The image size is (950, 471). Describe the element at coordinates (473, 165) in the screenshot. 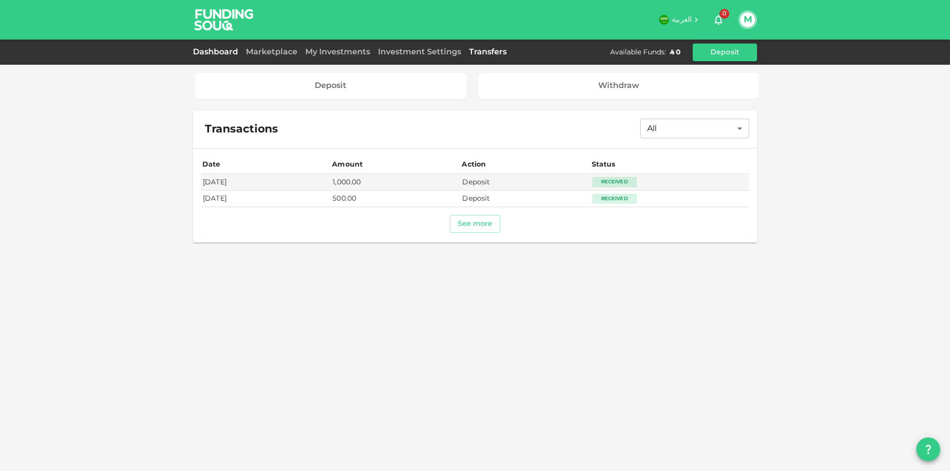

I see `div: Action` at that location.